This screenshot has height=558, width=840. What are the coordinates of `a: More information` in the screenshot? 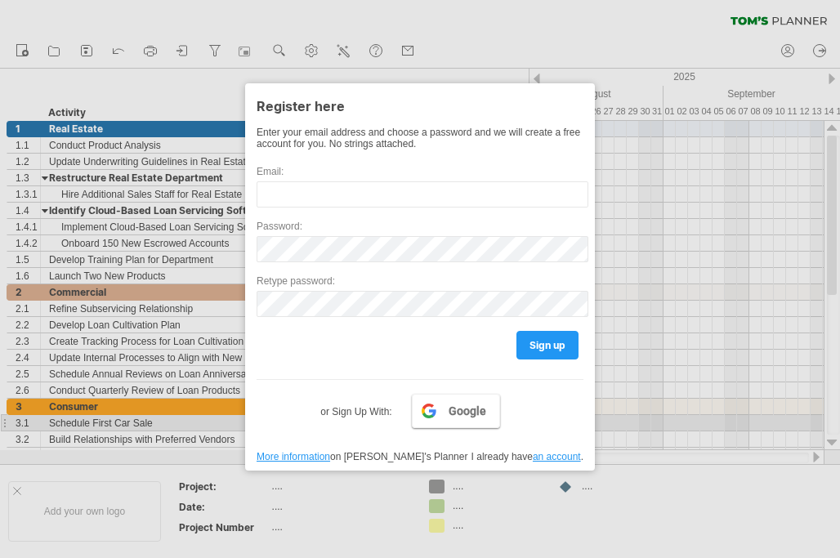 It's located at (293, 457).